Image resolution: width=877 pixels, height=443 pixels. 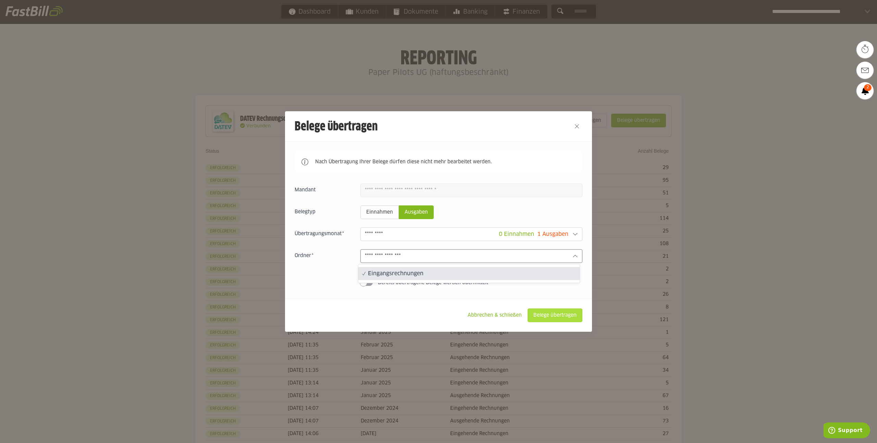 What do you see at coordinates (867, 88) in the screenshot?
I see `span: 2` at bounding box center [867, 88].